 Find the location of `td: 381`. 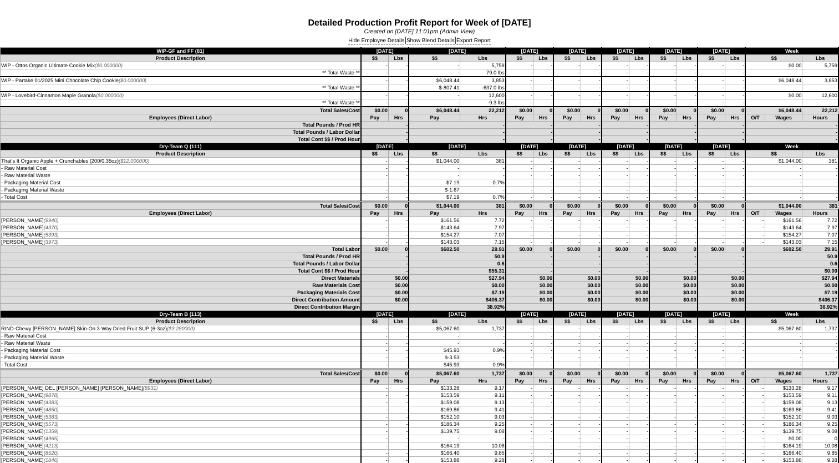

td: 381 is located at coordinates (483, 161).